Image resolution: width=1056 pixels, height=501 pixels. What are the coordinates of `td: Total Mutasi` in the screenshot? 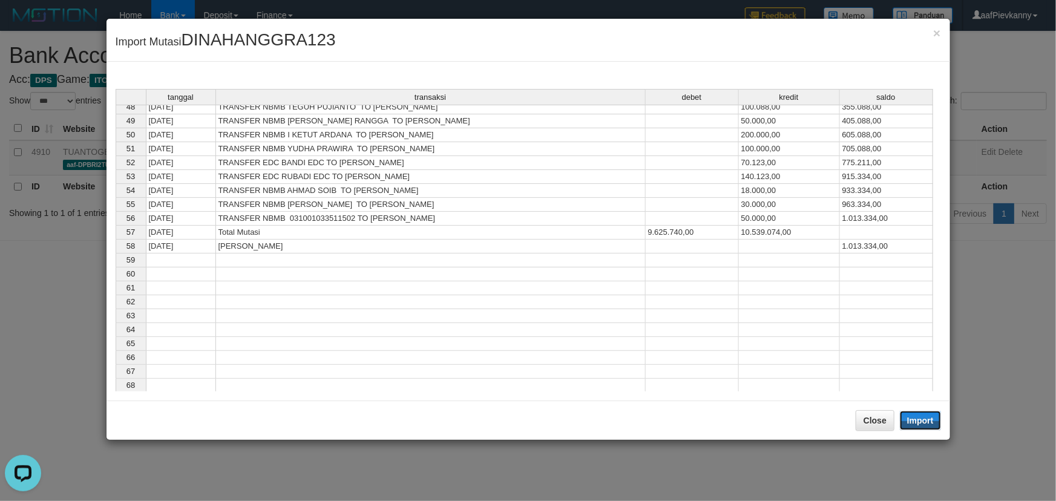 It's located at (431, 232).